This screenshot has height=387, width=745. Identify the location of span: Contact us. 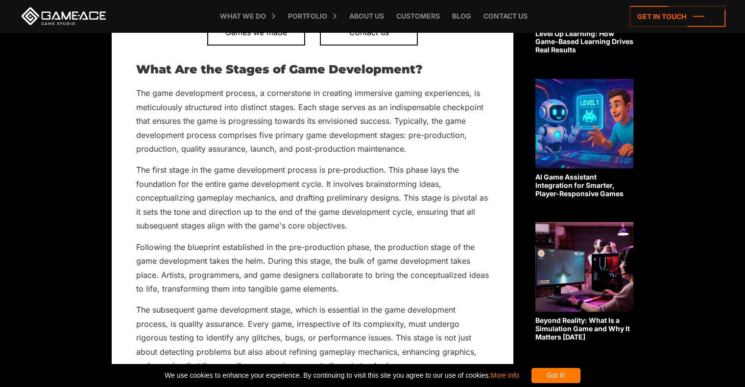
(369, 32).